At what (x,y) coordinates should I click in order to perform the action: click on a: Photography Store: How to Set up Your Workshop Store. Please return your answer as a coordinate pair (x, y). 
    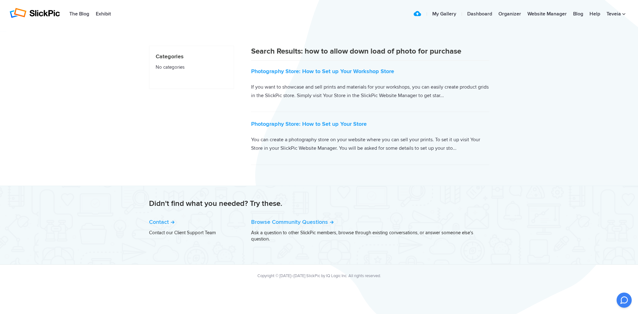
    Looking at the image, I should click on (323, 71).